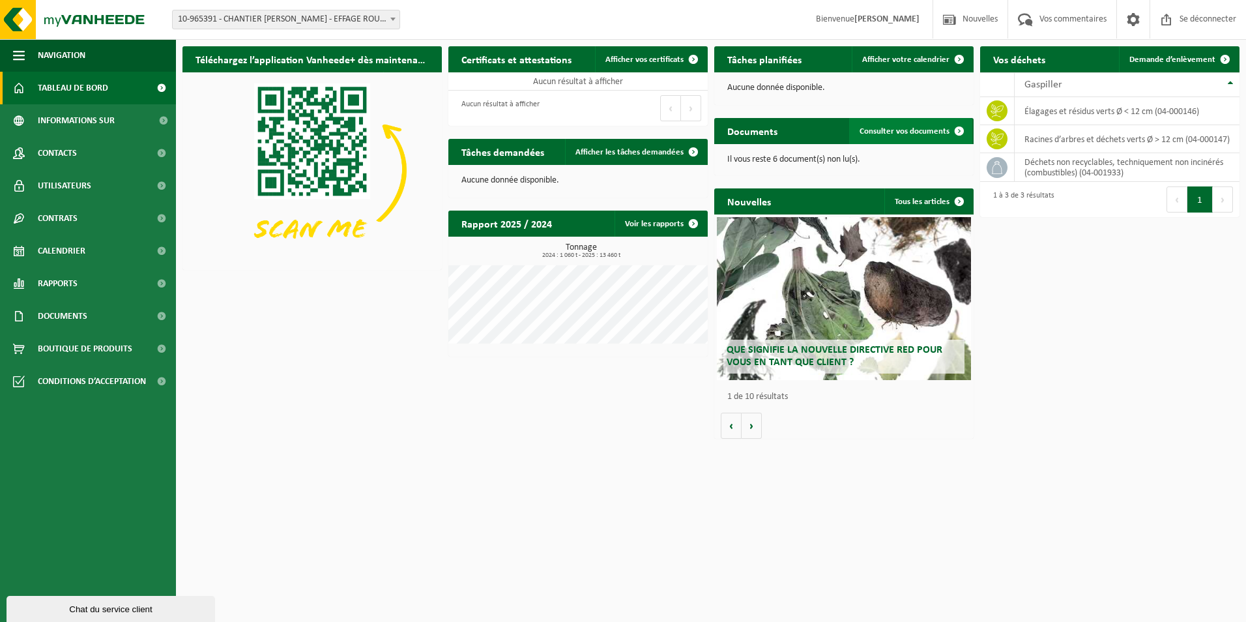 The height and width of the screenshot is (622, 1246). I want to click on td: racines d’arbres et déchets verts Ø > 12 cm (04-000147), so click(1126, 139).